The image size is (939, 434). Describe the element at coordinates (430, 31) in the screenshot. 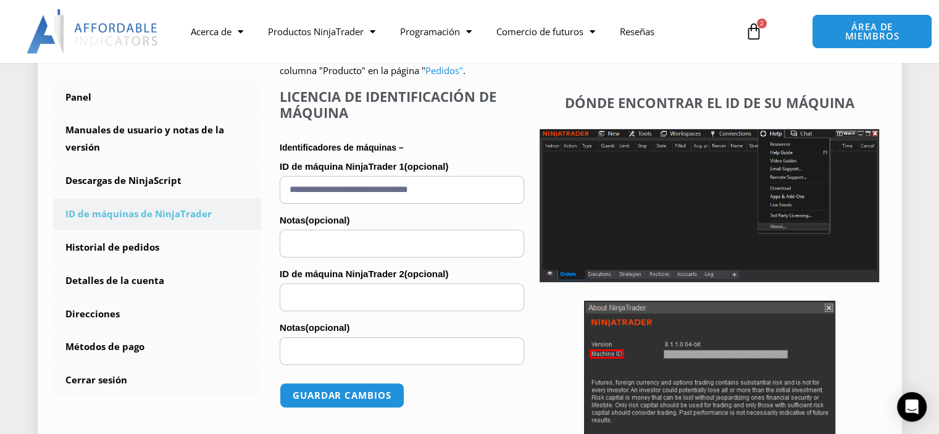

I see `font: Programación` at that location.